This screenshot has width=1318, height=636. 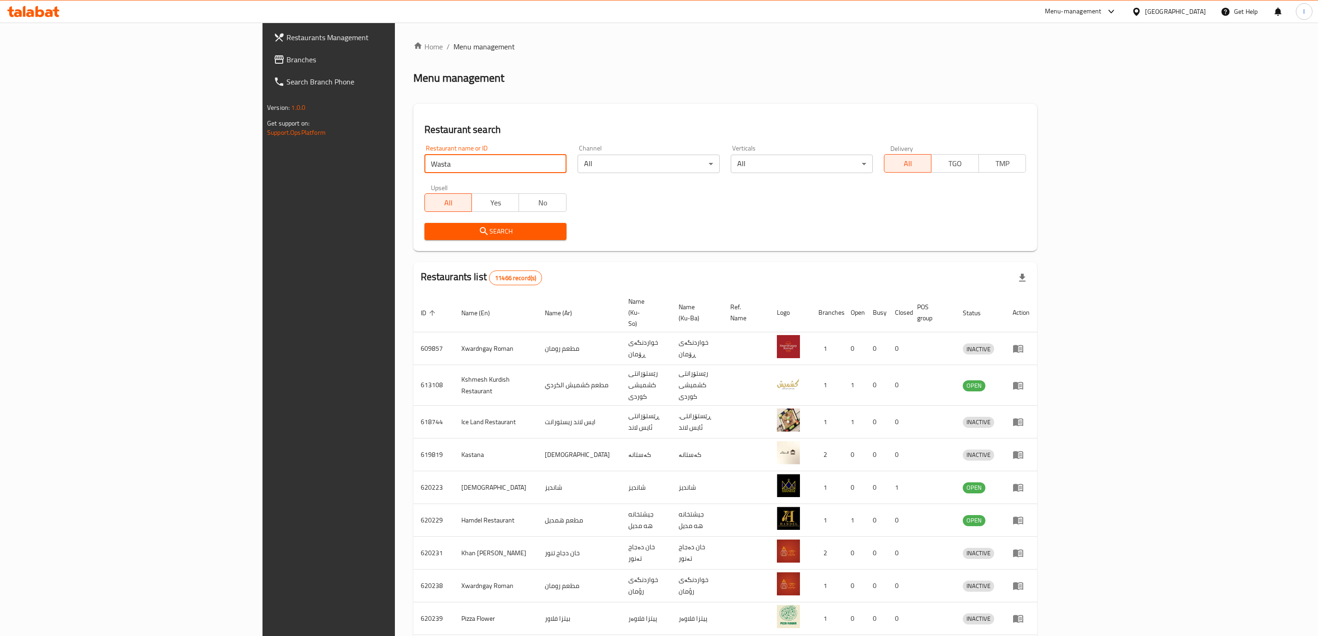 What do you see at coordinates (495, 202) in the screenshot?
I see `span: Yes` at bounding box center [495, 202].